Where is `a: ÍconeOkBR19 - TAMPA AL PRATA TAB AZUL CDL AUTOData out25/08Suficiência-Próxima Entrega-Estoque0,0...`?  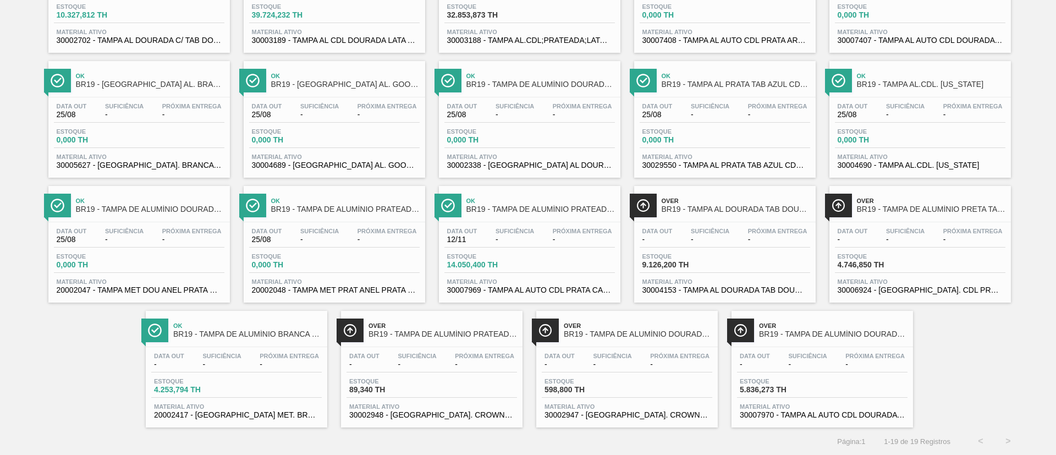
a: ÍconeOkBR19 - TAMPA AL PRATA TAB AZUL CDL AUTOData out25/08Suficiência-Próxima Entrega-Estoque0,0... is located at coordinates (723, 115).